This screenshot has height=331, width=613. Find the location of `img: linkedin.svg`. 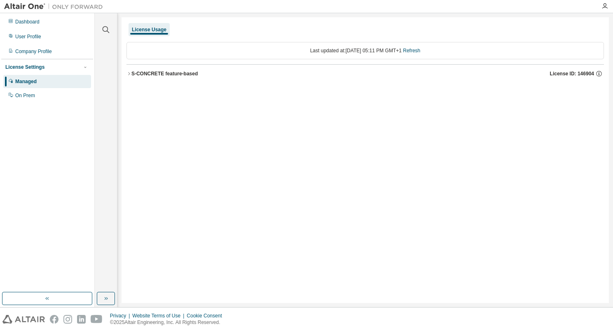

img: linkedin.svg is located at coordinates (81, 319).